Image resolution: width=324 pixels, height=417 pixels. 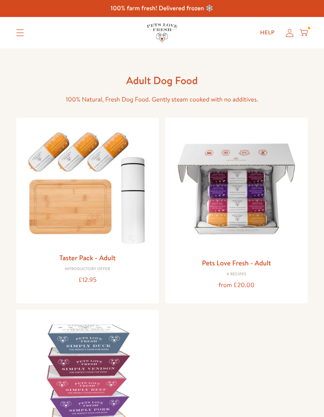 What do you see at coordinates (162, 81) in the screenshot?
I see `h1: Adult Dog Food` at bounding box center [162, 81].